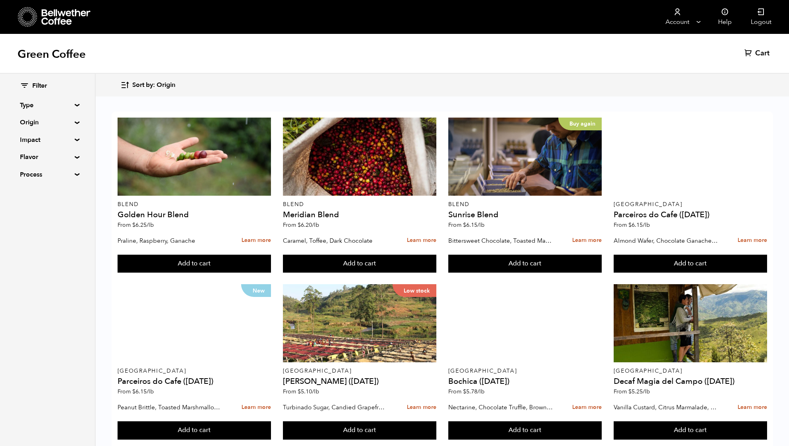 This screenshot has width=789, height=446. Describe the element at coordinates (414, 290) in the screenshot. I see `p: Low stock` at that location.